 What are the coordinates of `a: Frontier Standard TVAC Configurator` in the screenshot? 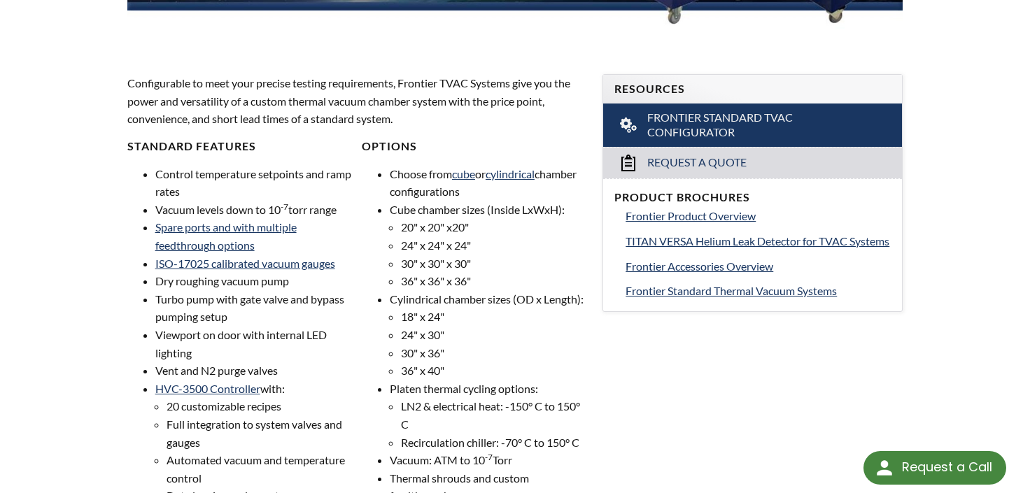 It's located at (752, 125).